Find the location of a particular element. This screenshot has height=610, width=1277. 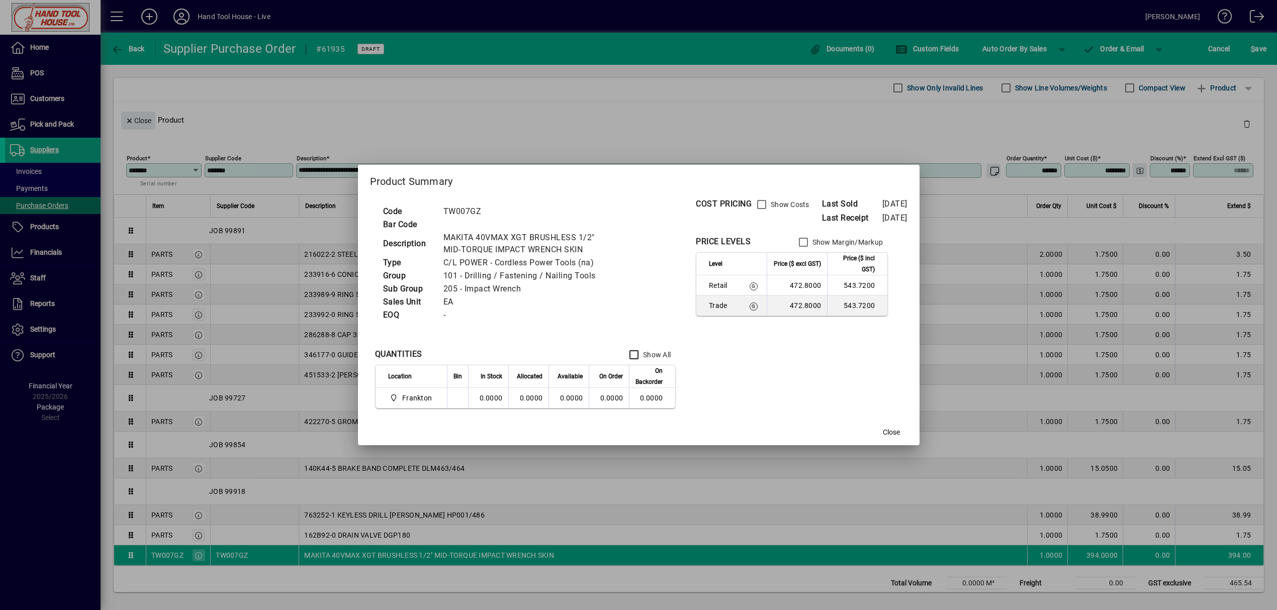

td: MAKITA 40VMAX XGT BRUSHLESS 1/2" MID-TORQUE IMPACT WRENCH SKIN is located at coordinates (530, 244).